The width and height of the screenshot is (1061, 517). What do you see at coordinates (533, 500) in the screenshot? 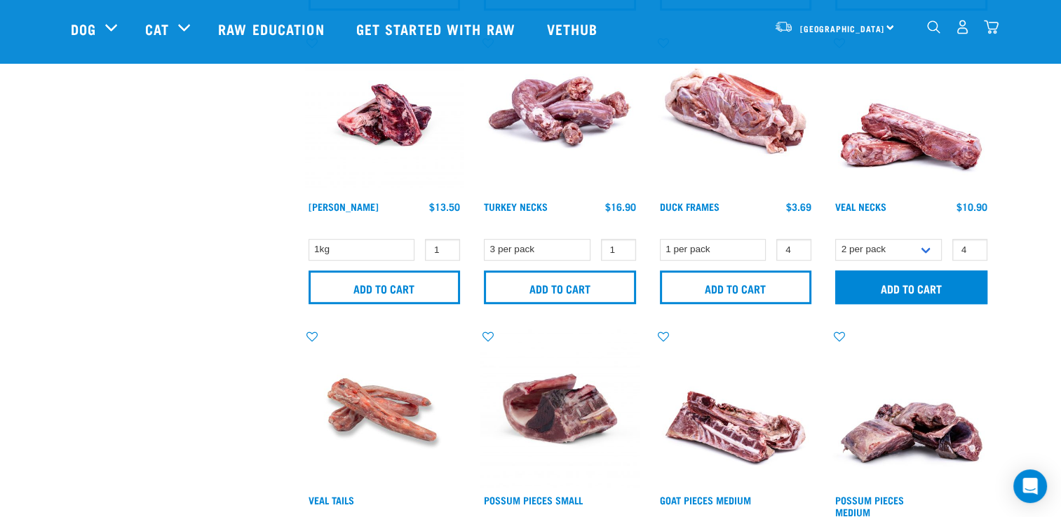
I see `a: Possum Pieces Small` at bounding box center [533, 500].